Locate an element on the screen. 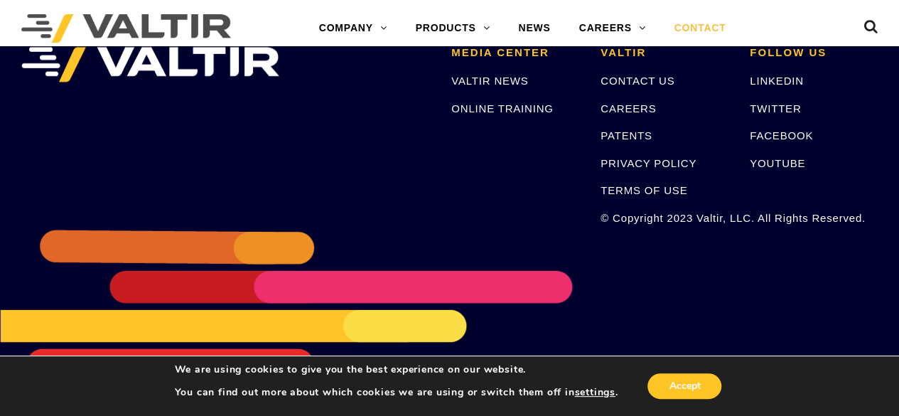 This screenshot has width=899, height=416. a: PRODUCTS is located at coordinates (453, 28).